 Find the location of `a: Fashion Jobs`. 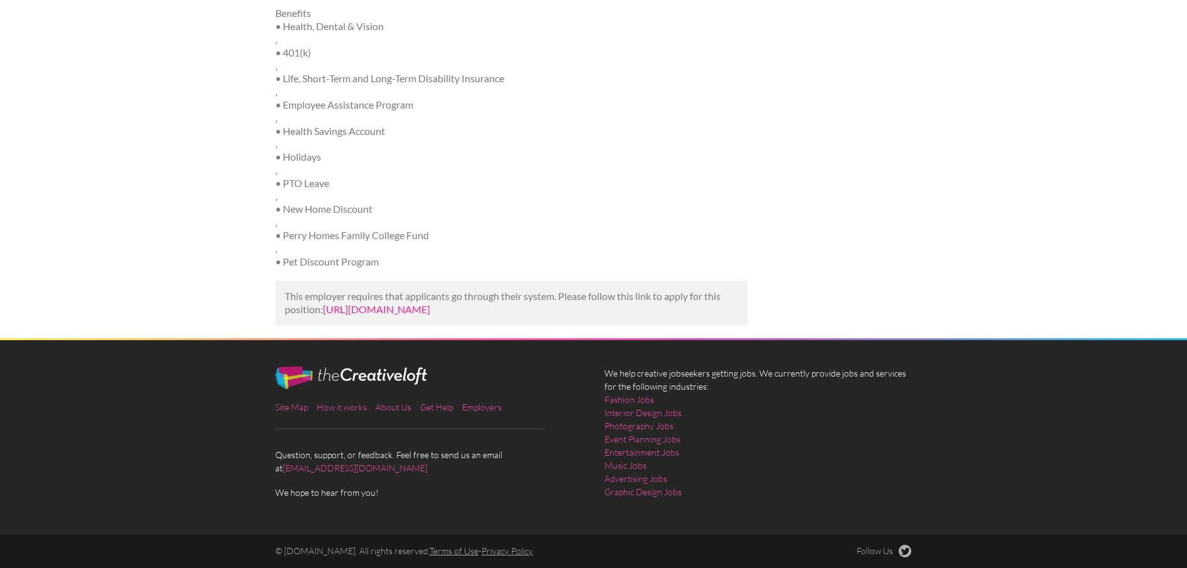

a: Fashion Jobs is located at coordinates (629, 399).